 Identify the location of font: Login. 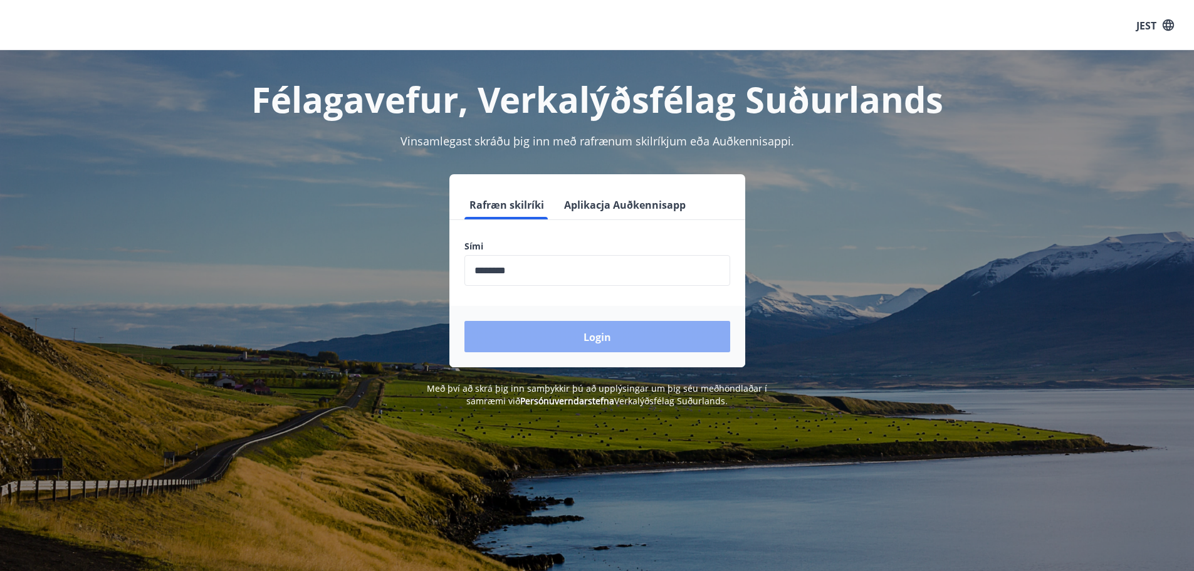
(597, 337).